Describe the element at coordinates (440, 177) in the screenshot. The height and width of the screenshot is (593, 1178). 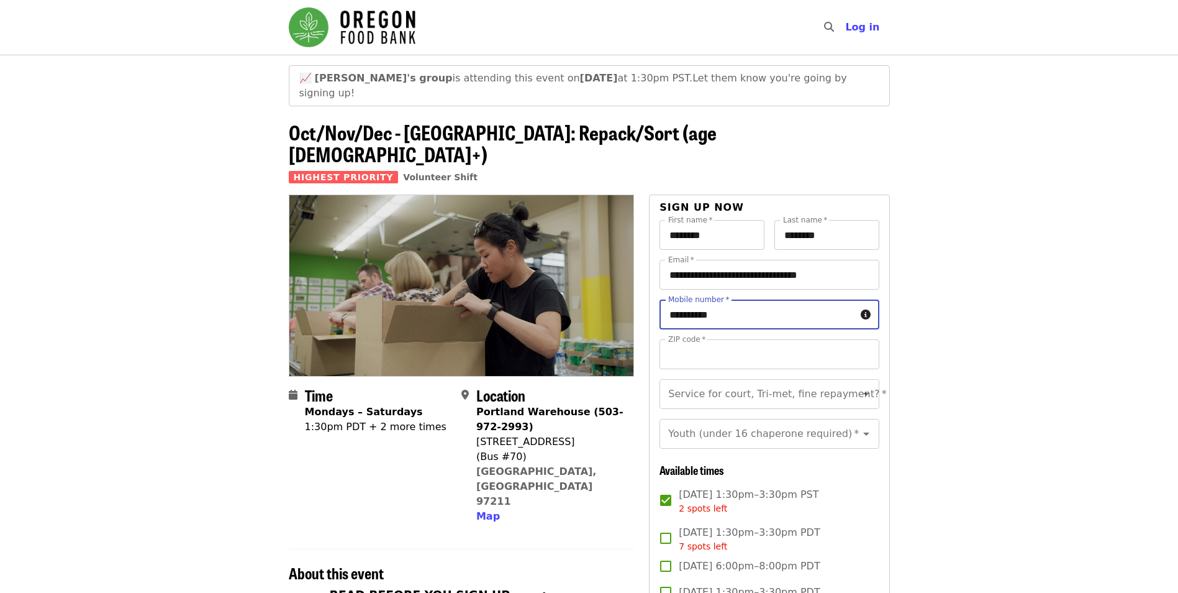
I see `a: Volunteer Shift` at that location.